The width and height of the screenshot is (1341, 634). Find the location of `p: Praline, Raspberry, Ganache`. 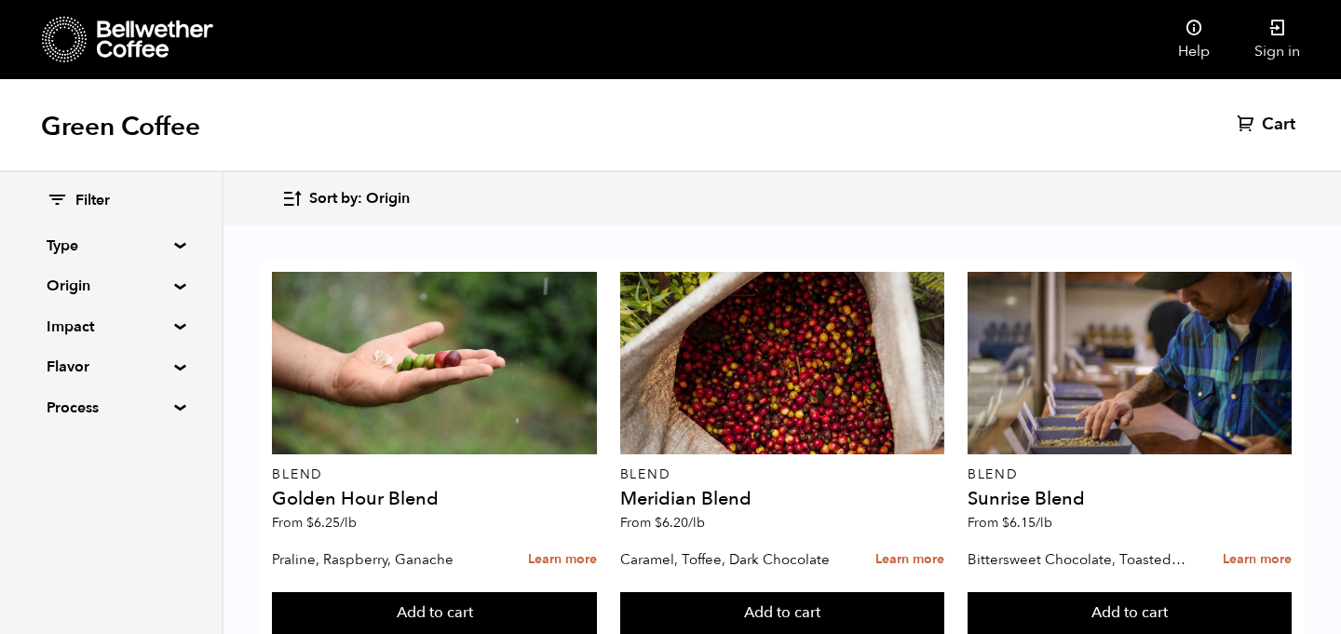

p: Praline, Raspberry, Ganache is located at coordinates (382, 560).